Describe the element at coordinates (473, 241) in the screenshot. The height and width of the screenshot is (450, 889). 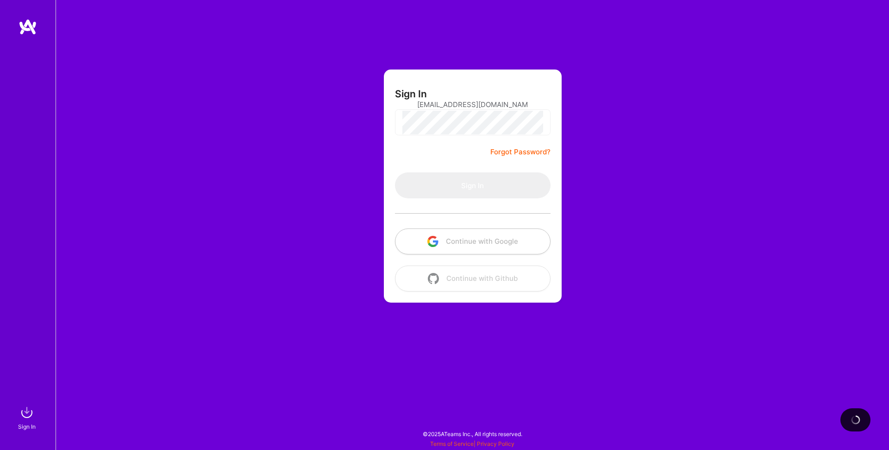
I see `button: Continue with Google` at that location.